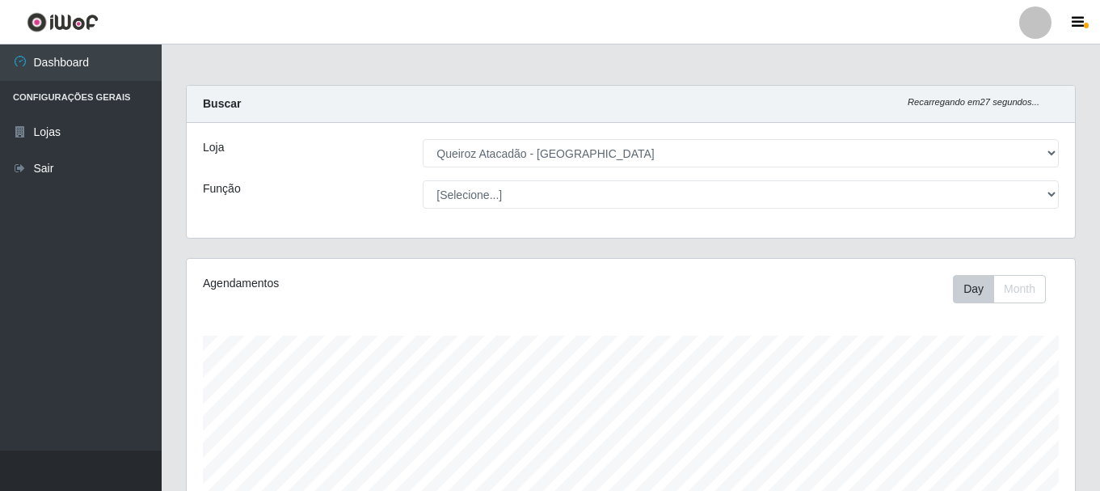 The width and height of the screenshot is (1100, 491). What do you see at coordinates (62, 22) in the screenshot?
I see `img: CoreUI Logo` at bounding box center [62, 22].